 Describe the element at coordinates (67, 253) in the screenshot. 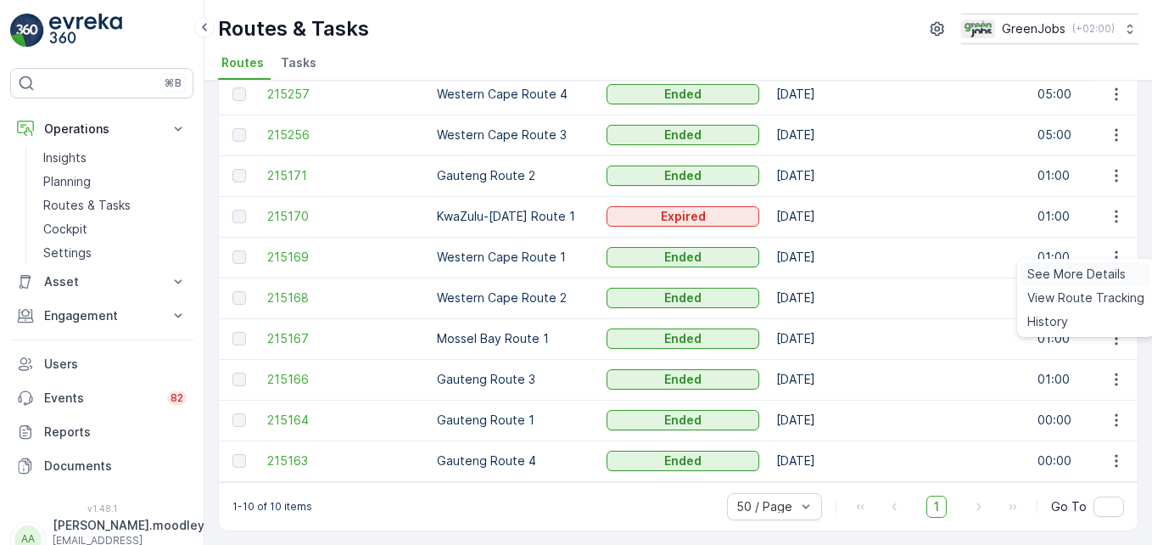

I see `p: Settings` at that location.